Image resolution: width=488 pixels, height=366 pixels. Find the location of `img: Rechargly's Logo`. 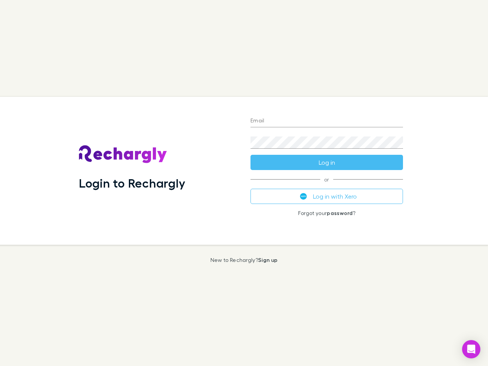

img: Rechargly's Logo is located at coordinates (123, 154).